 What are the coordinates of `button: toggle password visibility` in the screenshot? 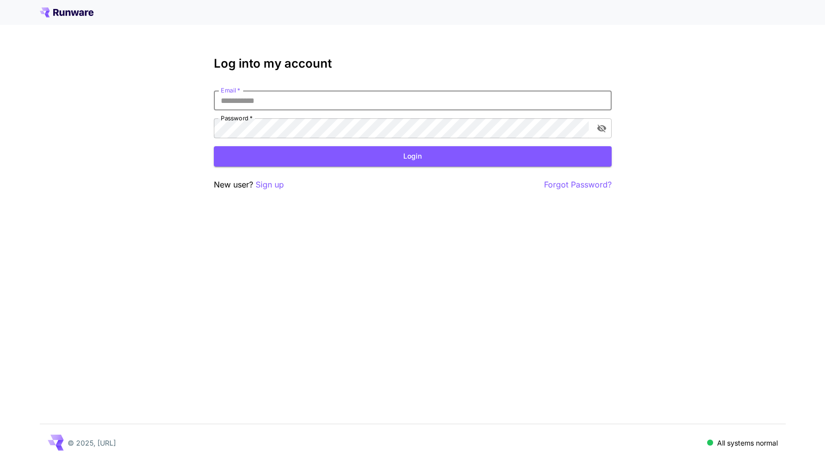 It's located at (602, 128).